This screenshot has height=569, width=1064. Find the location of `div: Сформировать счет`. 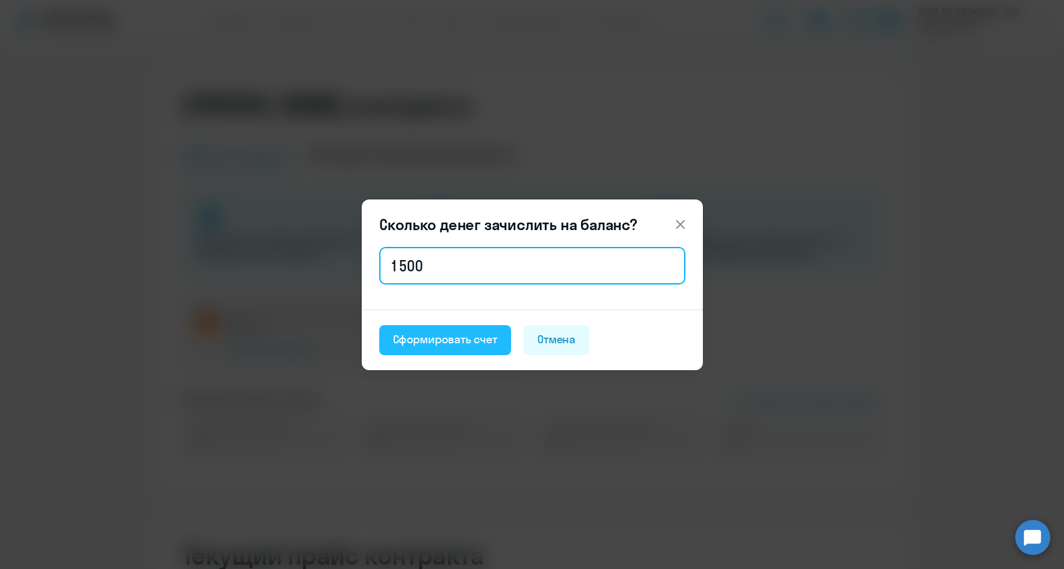

div: Сформировать счет is located at coordinates (445, 339).